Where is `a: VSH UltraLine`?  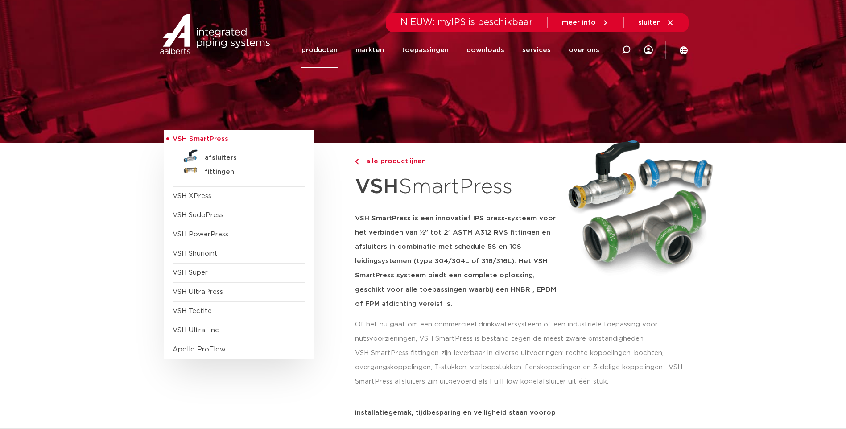 a: VSH UltraLine is located at coordinates (196, 330).